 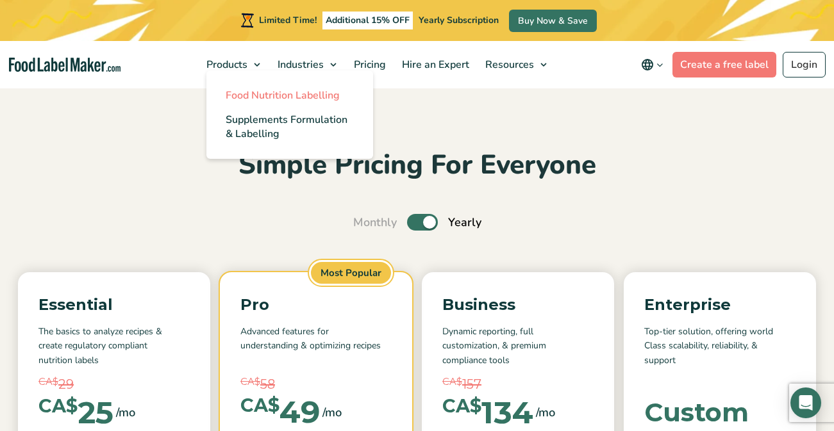 I want to click on a: Hire an Expert, so click(x=434, y=65).